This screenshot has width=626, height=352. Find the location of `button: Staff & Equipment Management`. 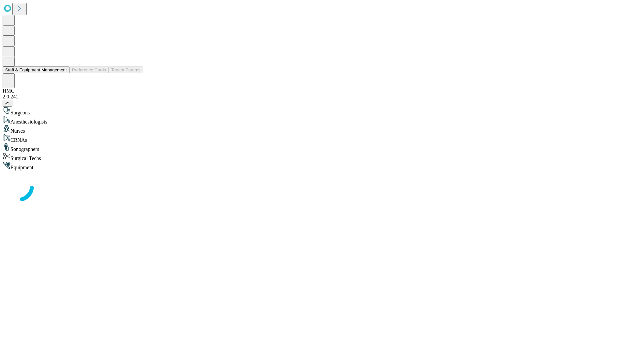

button: Staff & Equipment Management is located at coordinates (36, 70).